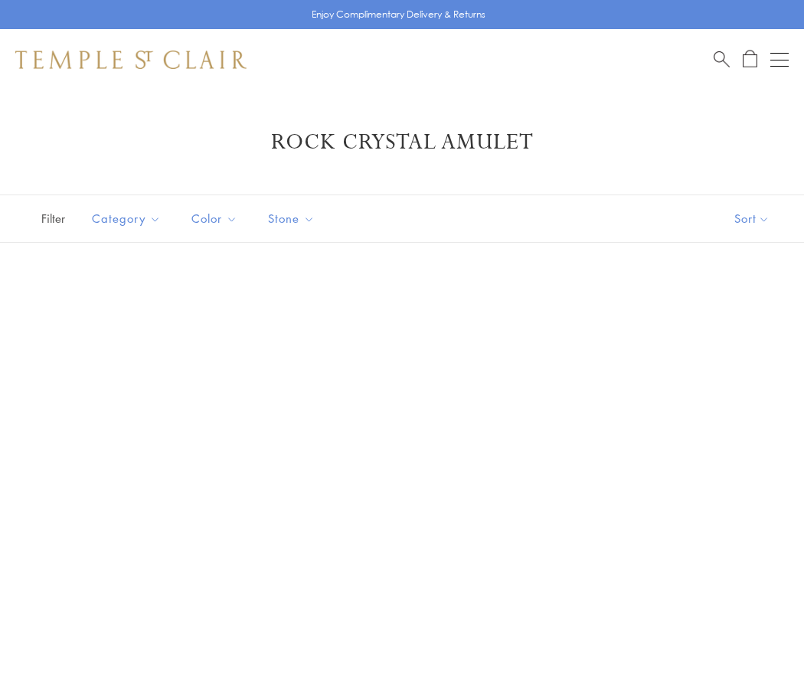 This screenshot has height=680, width=804. What do you see at coordinates (291, 218) in the screenshot?
I see `button: Stone` at bounding box center [291, 218].